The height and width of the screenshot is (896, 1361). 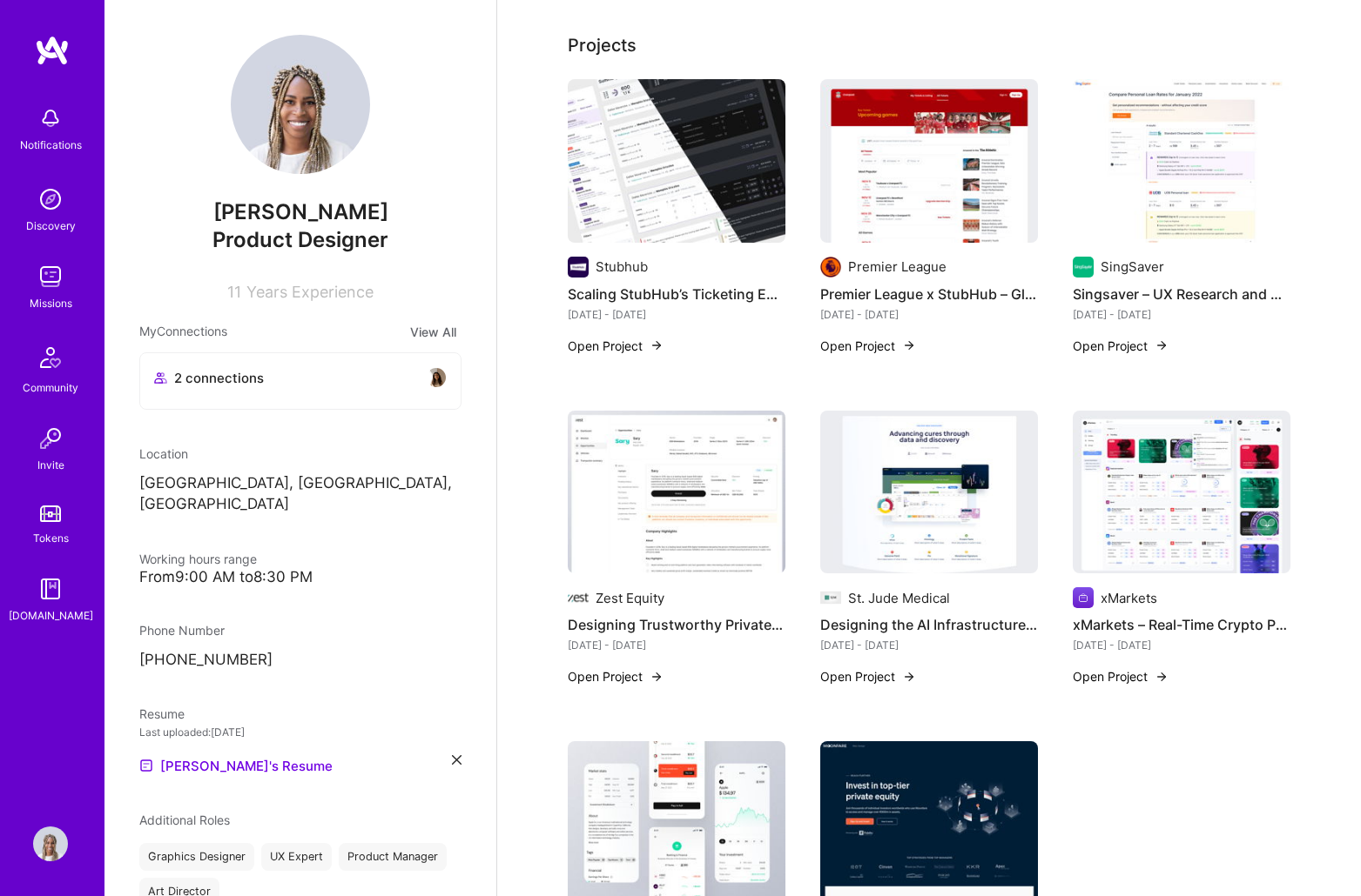 I want to click on div: Invite, so click(x=51, y=464).